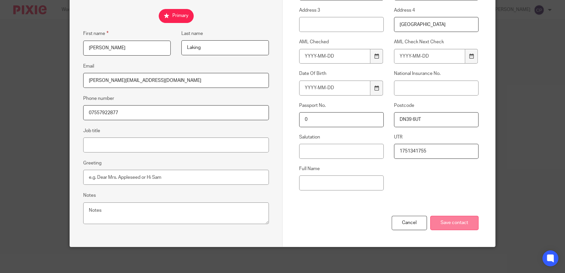  What do you see at coordinates (436, 10) in the screenshot?
I see `label: Address 4` at bounding box center [436, 10].